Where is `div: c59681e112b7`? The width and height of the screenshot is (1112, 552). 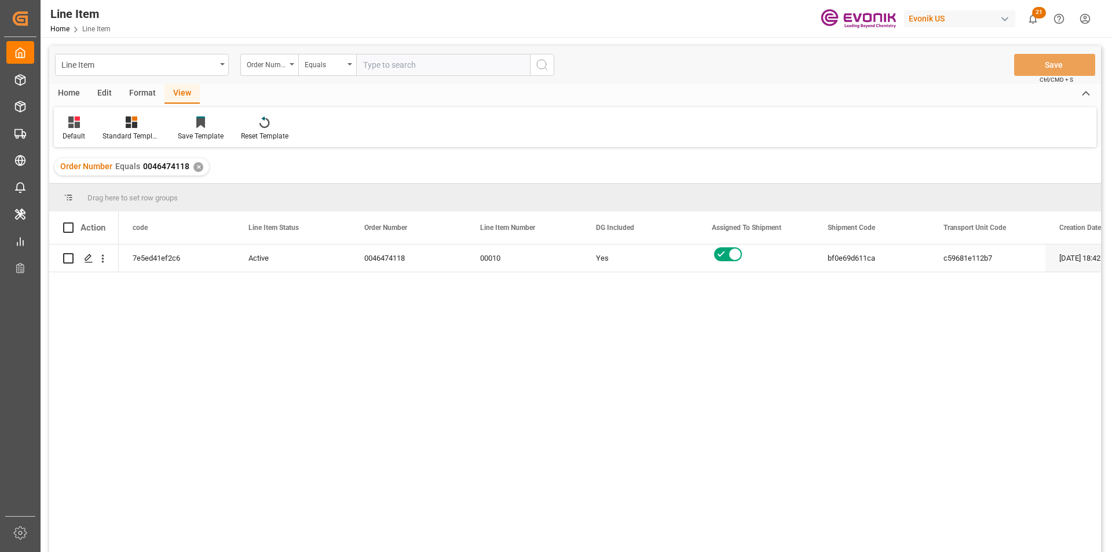
div: c59681e112b7 is located at coordinates (987, 258).